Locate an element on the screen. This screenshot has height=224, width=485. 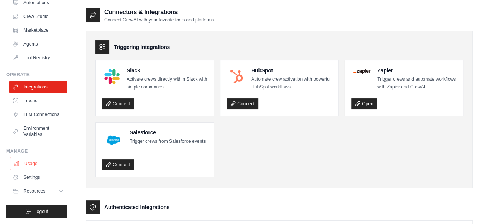
div: Manage is located at coordinates (36, 151).